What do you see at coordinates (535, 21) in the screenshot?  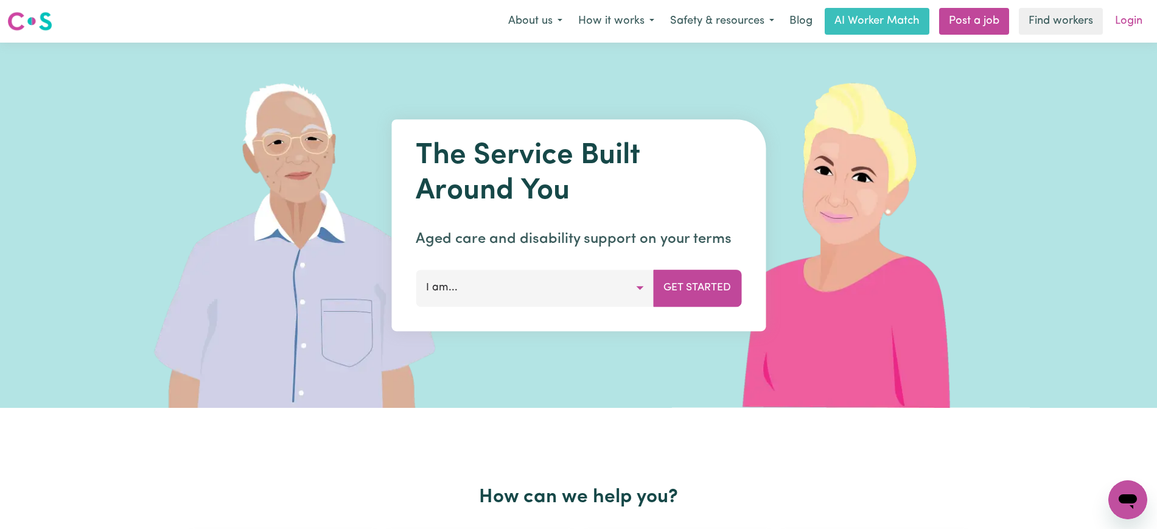 I see `button: About us` at bounding box center [535, 21].